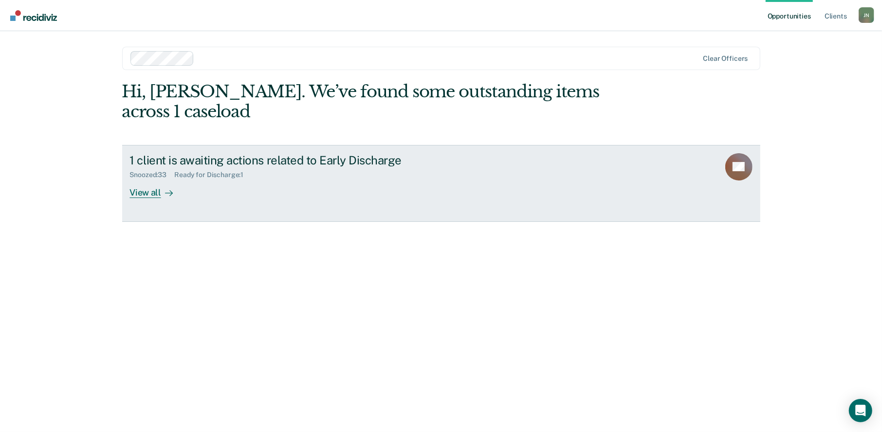 This screenshot has width=882, height=432. I want to click on div: Ready for Discharge : 1, so click(213, 175).